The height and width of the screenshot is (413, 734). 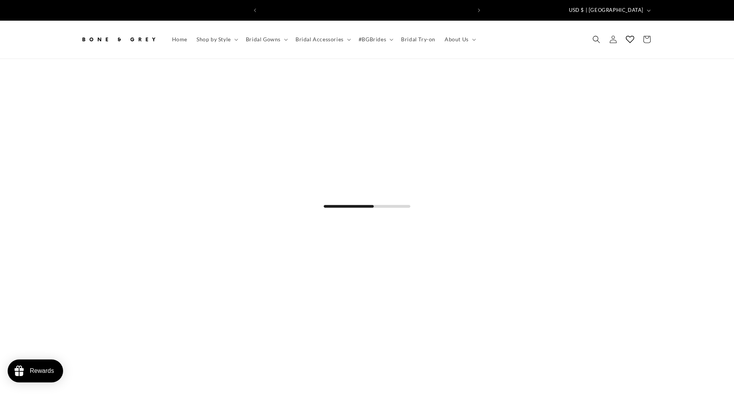 What do you see at coordinates (372, 39) in the screenshot?
I see `span: #BGBrides` at bounding box center [372, 39].